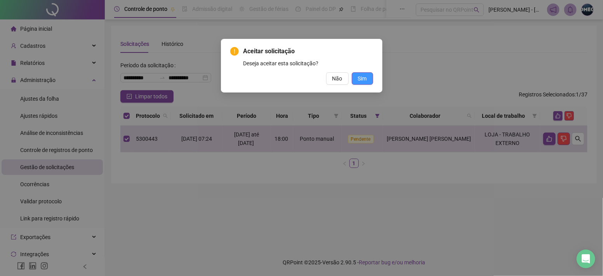 The width and height of the screenshot is (603, 276). Describe the element at coordinates (338, 78) in the screenshot. I see `button: Não` at that location.